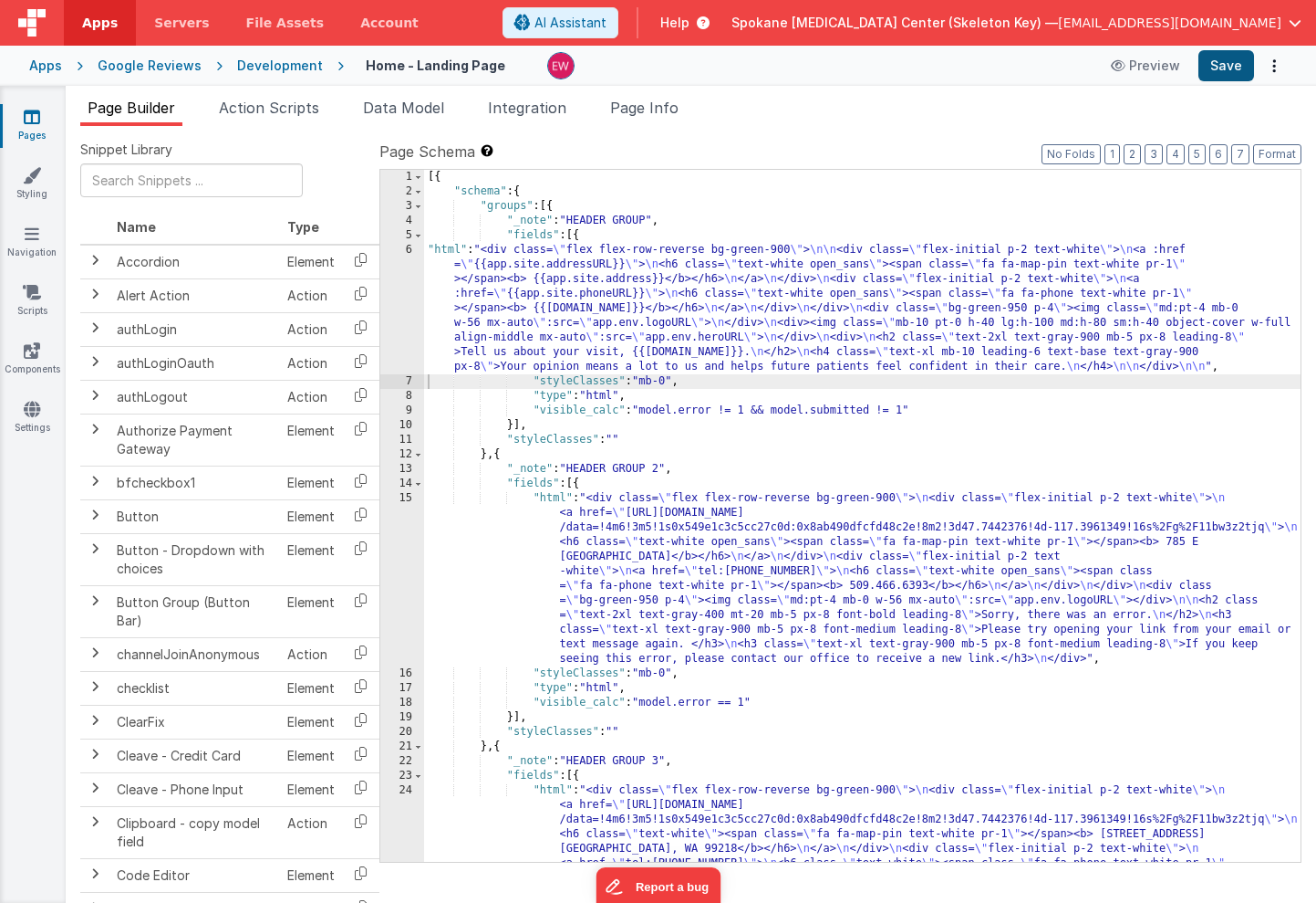 This screenshot has width=1316, height=903. What do you see at coordinates (402, 674) in the screenshot?
I see `div: 16` at bounding box center [402, 674].